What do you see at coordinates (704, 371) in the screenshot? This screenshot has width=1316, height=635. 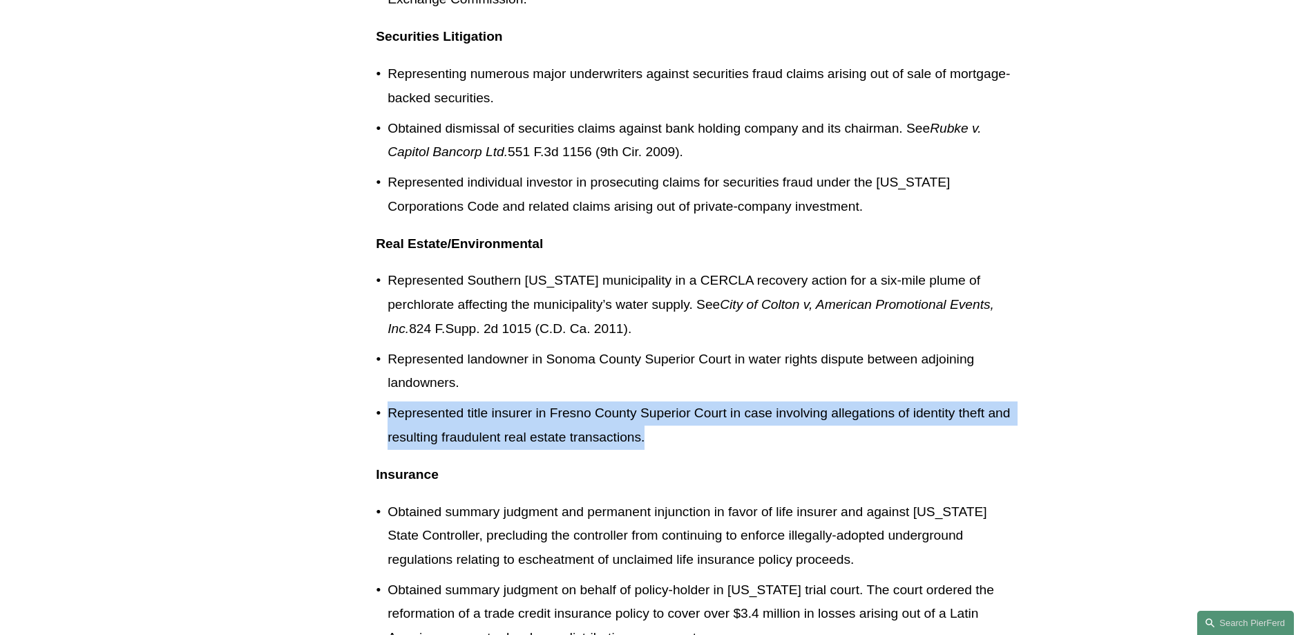 I see `p: Represented landowner in Sonoma County Superior Court in water rights dispute between adjoining l...` at bounding box center [704, 371].